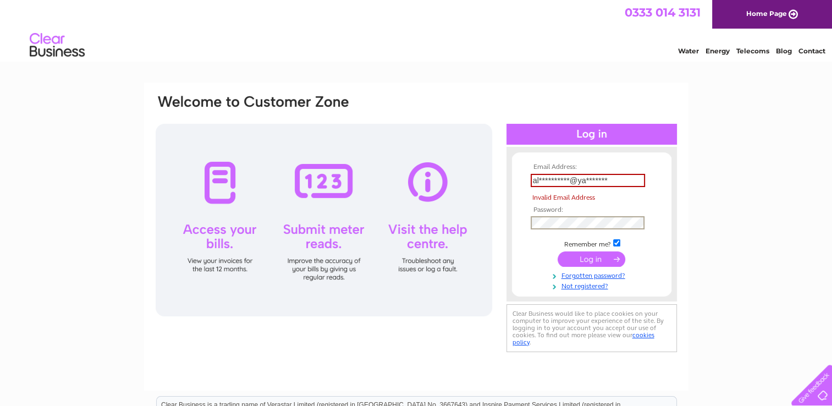  What do you see at coordinates (563, 197) in the screenshot?
I see `span: Invalid Email Address` at bounding box center [563, 197].